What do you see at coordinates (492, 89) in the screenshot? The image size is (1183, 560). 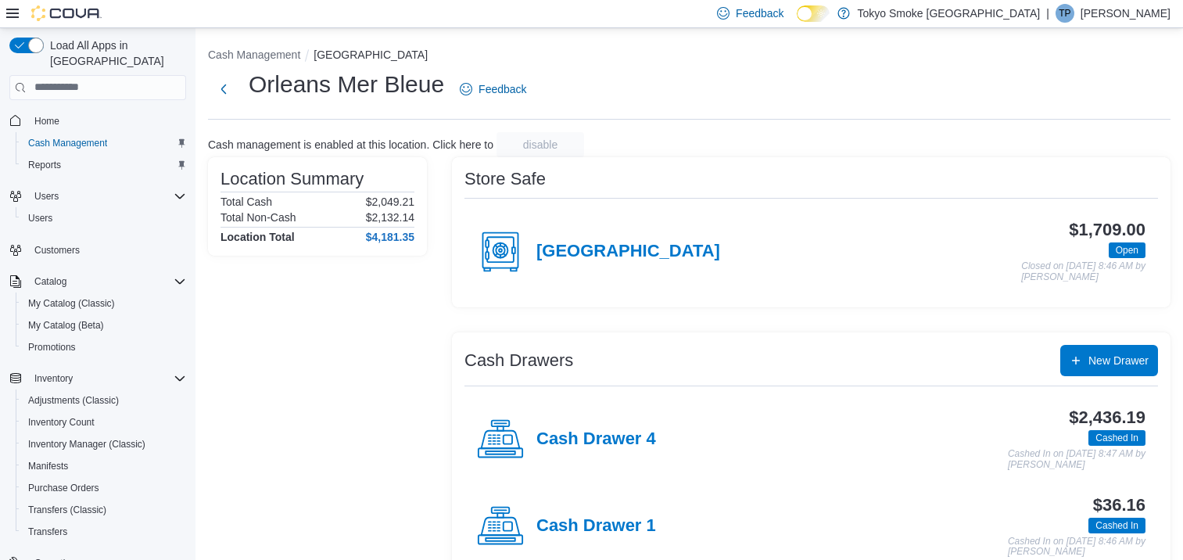 I see `a: Feedback` at bounding box center [492, 89].